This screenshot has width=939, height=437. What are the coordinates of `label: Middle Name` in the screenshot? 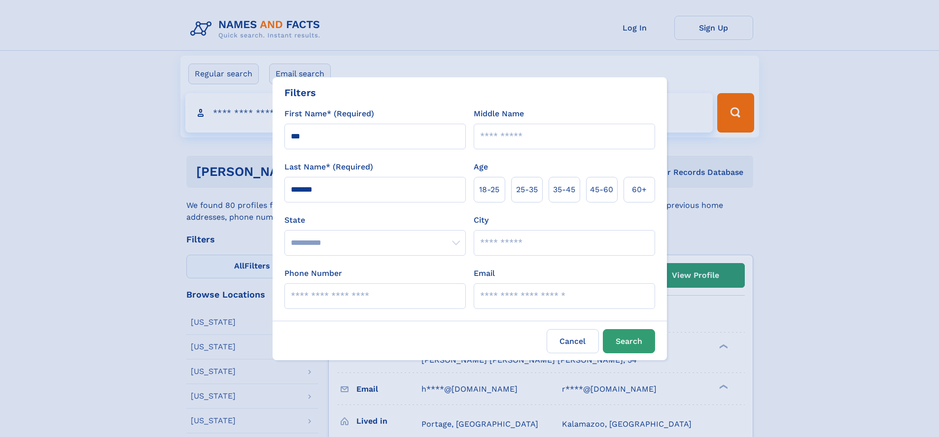 It's located at (499, 114).